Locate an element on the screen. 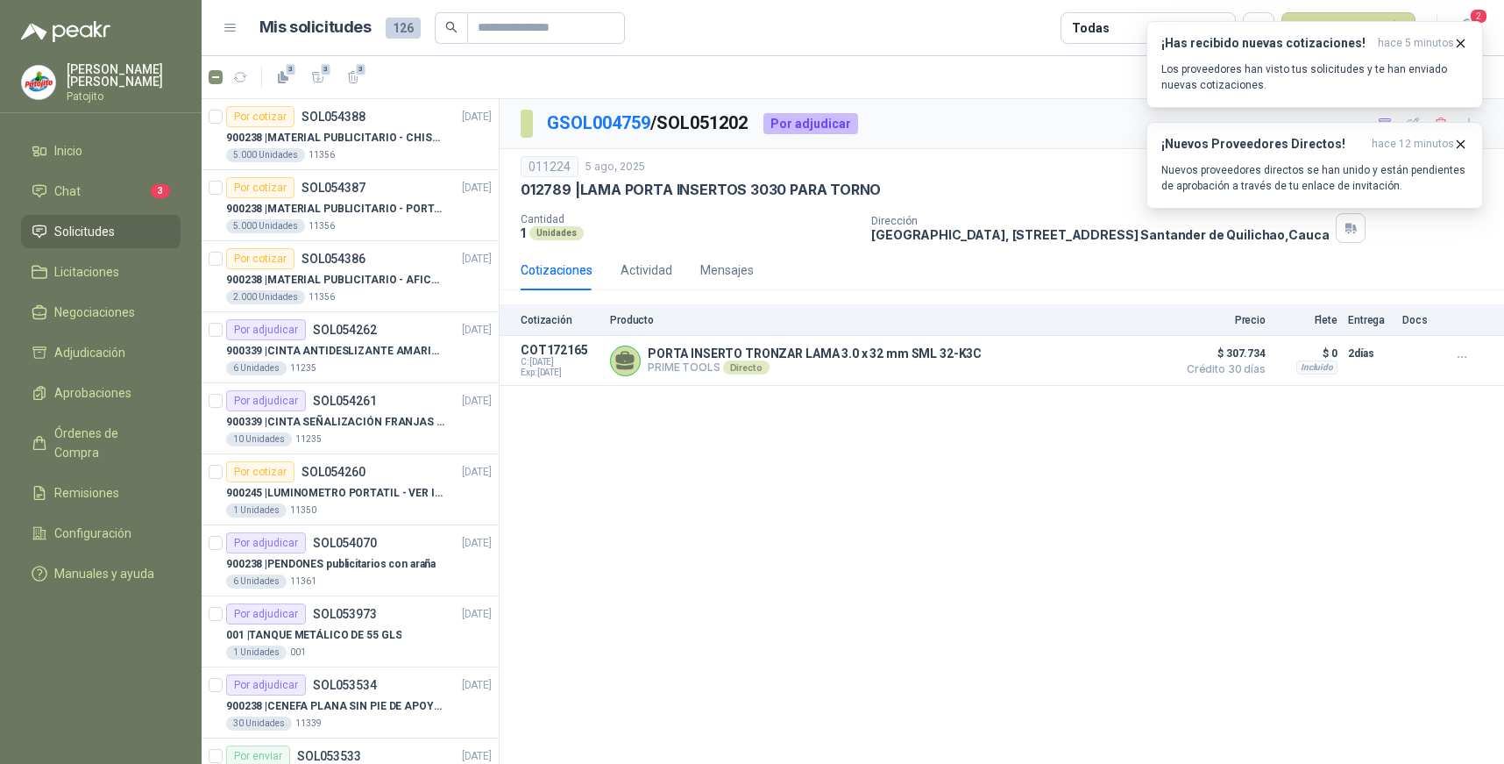 The height and width of the screenshot is (764, 1504). a: Inicio is located at coordinates (101, 151).